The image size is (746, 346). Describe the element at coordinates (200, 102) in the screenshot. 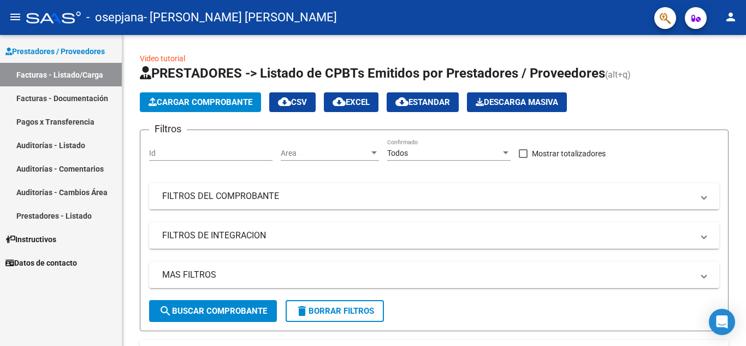

I see `span: Cargar Comprobante` at that location.